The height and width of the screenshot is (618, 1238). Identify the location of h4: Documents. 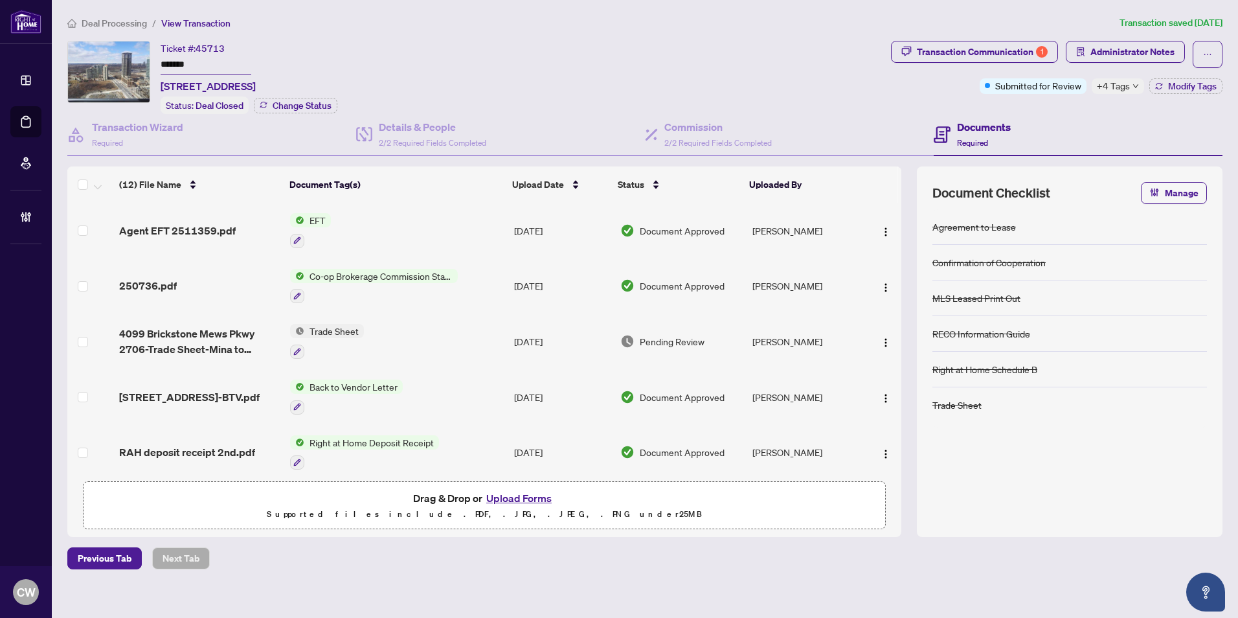
(983, 127).